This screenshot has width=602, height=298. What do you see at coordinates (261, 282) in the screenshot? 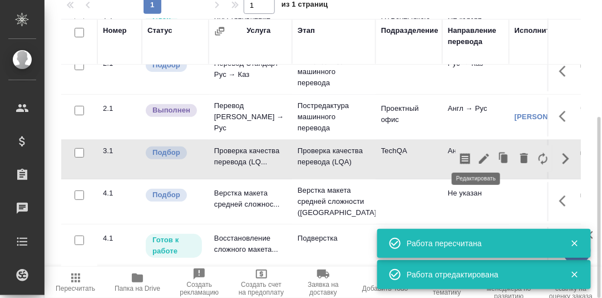
I see `button: Создать счет на предоплату` at bounding box center [261, 282].